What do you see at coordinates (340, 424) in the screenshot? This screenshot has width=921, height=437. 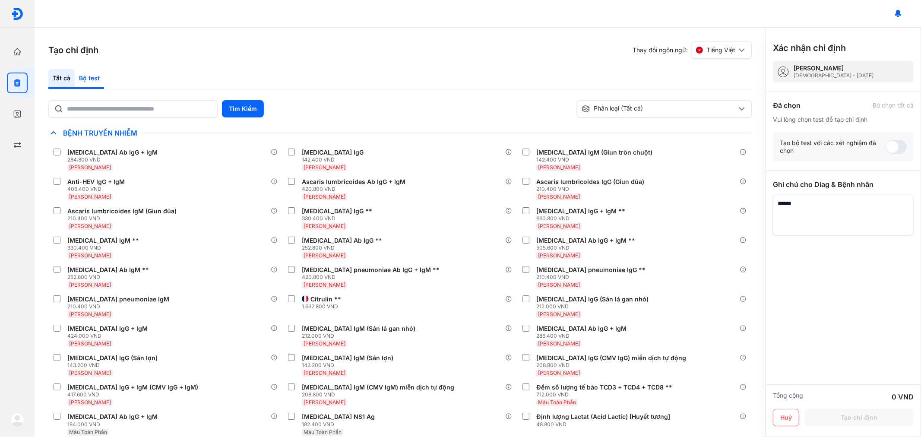 I see `div: 182.400 VND` at bounding box center [340, 424].